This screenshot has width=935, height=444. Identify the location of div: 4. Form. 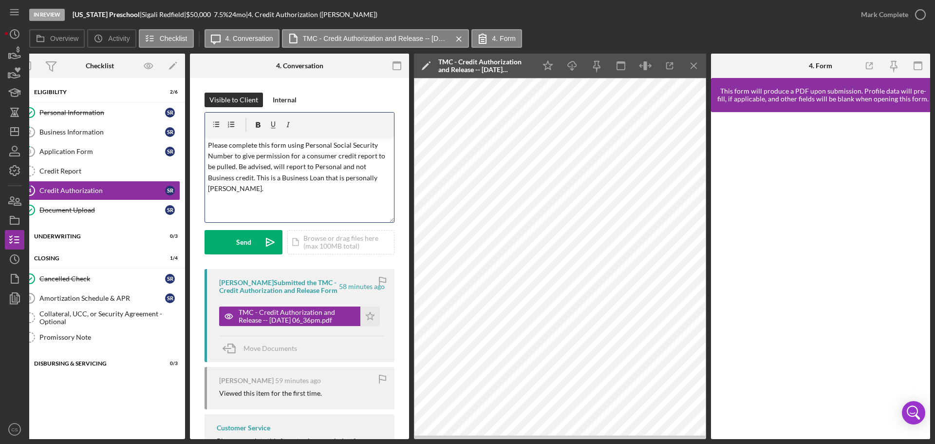
(820, 66).